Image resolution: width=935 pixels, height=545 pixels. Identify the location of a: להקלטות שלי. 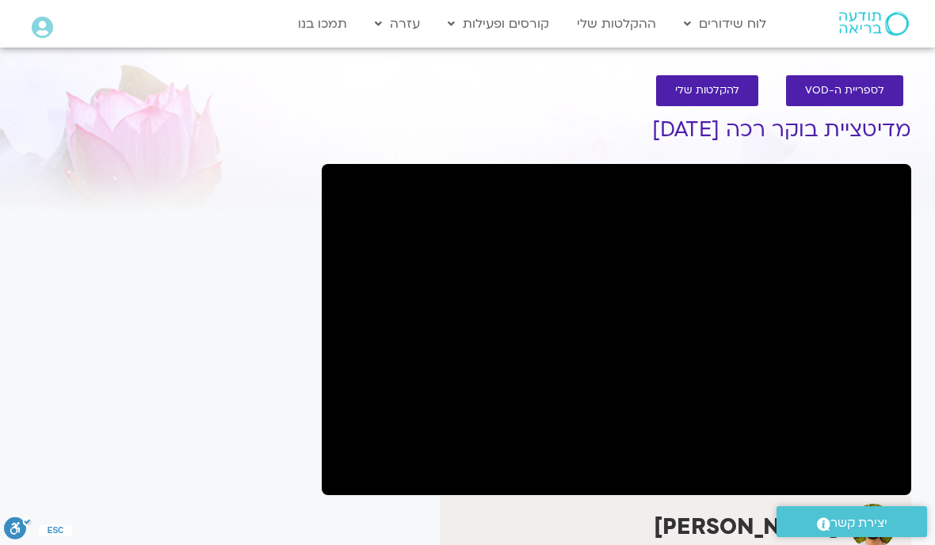
(706, 90).